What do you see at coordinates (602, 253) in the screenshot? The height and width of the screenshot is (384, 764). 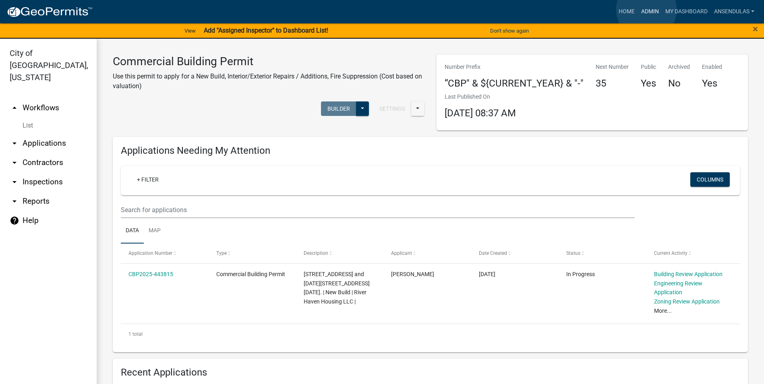 I see `datatable-header-cell: Status` at bounding box center [602, 253].